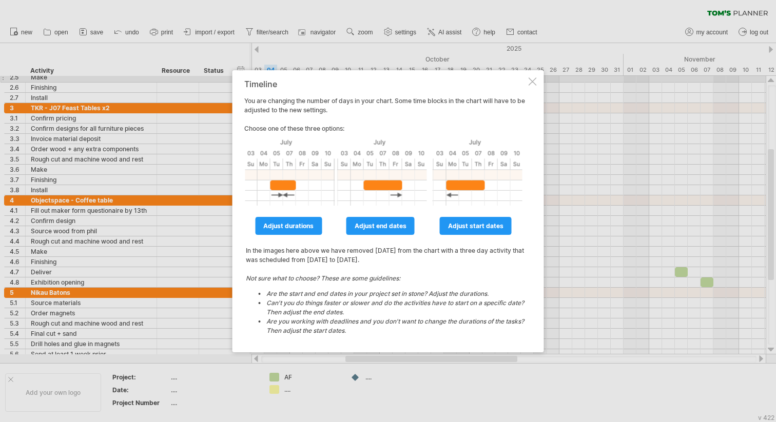 The width and height of the screenshot is (776, 422). Describe the element at coordinates (476, 226) in the screenshot. I see `a: adjust start dates` at that location.